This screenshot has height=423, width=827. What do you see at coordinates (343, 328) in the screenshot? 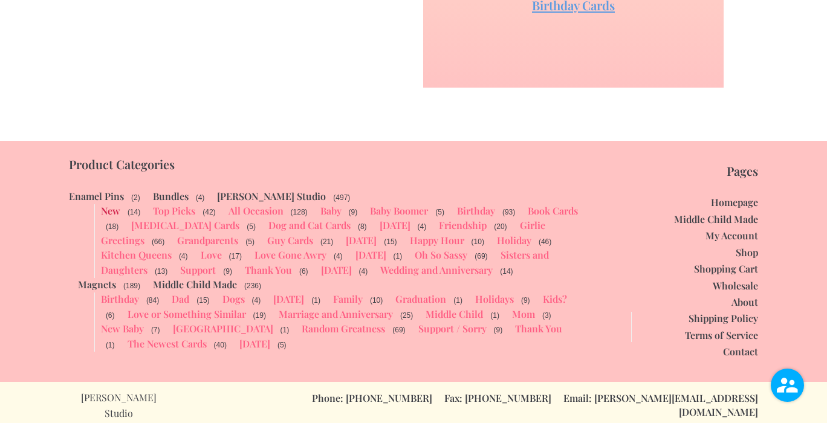
I see `a: Random Greatness` at bounding box center [343, 328].